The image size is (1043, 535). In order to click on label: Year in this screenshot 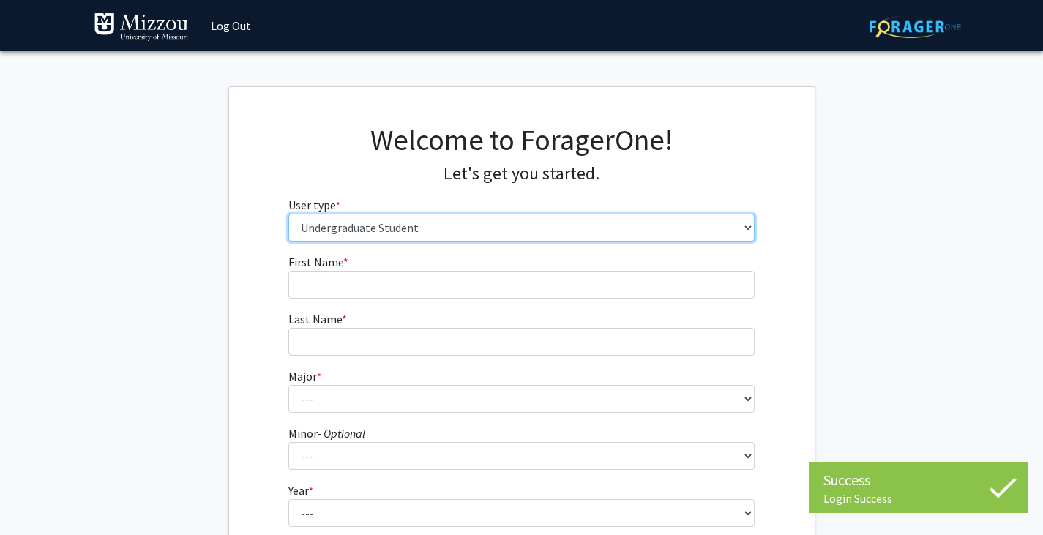, I will do `click(301, 490)`.